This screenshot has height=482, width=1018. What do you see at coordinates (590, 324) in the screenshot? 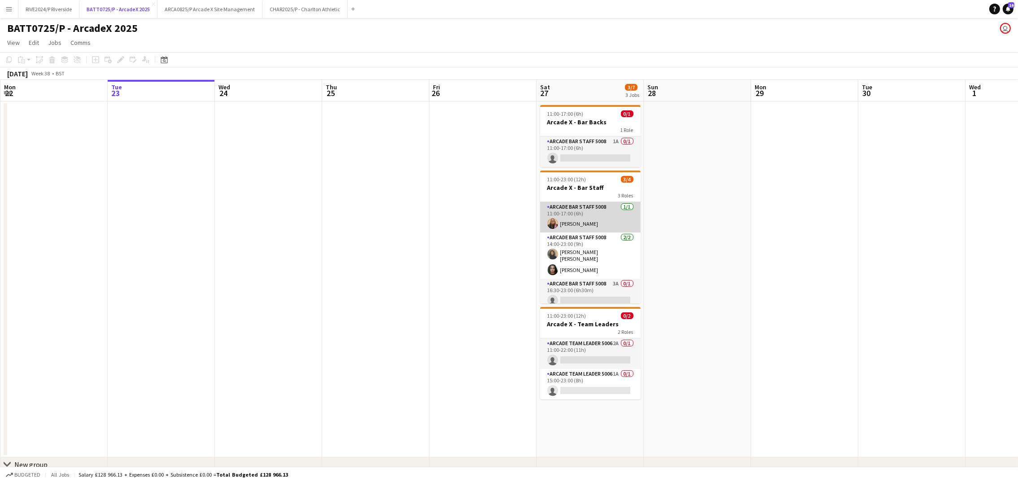
I see `h3: Arcade X - Team Leaders` at bounding box center [590, 324].